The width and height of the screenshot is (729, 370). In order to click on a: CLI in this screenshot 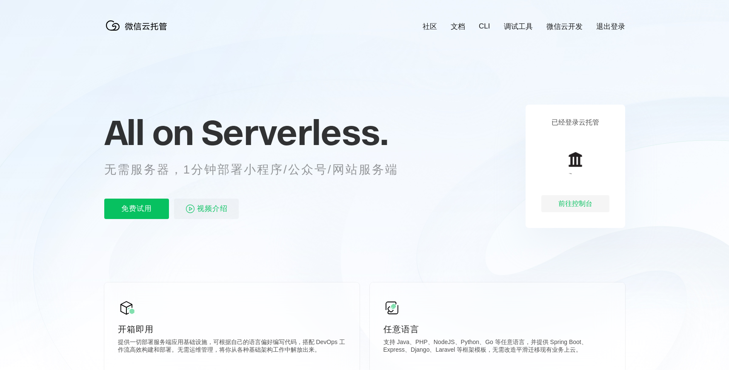, I will do `click(484, 26)`.